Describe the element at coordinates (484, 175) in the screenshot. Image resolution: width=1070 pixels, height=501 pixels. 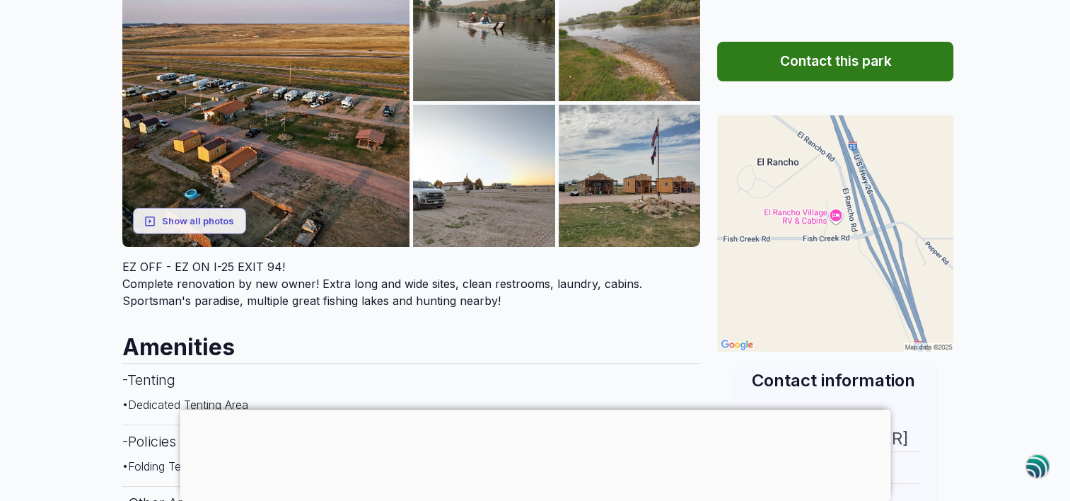
I see `img: AAcXr8rA_KI_kvI8hXxQmyK0uhSxZPCK8paLPme-jpnXm8xbBqH2-kQWtsJ434J07CpNcBICFsQZdZeslkwYk9IGl6kNRR_bL...` at that location.